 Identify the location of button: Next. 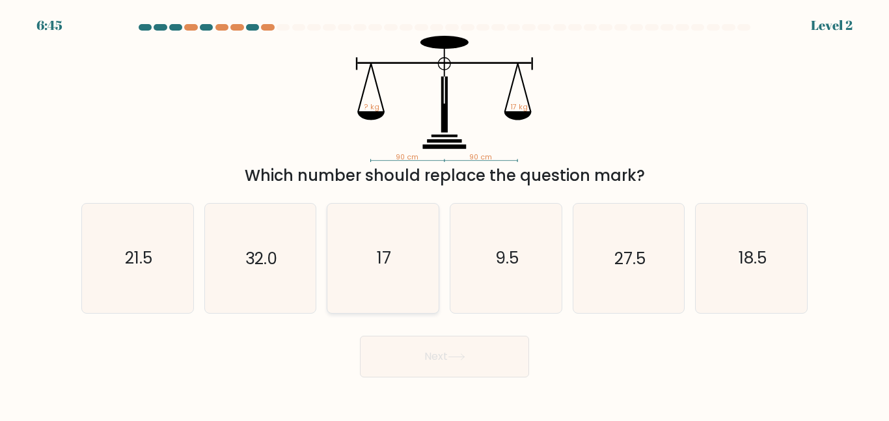
(445, 357).